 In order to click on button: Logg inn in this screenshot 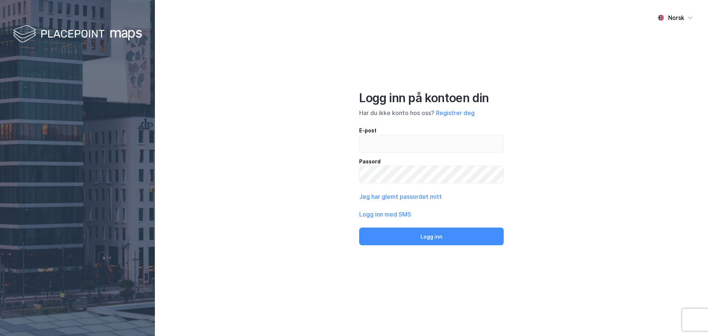, I will do `click(431, 236)`.